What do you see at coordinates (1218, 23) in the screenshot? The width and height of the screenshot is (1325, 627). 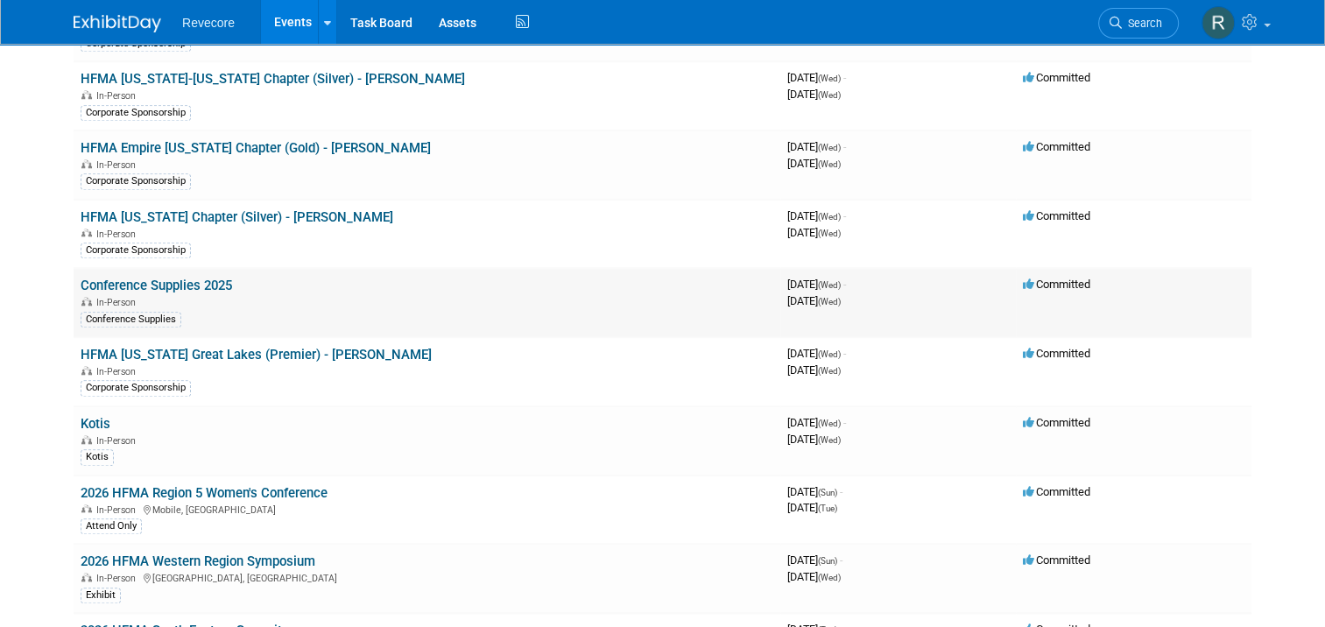 I see `img: Rachael Sires` at bounding box center [1218, 23].